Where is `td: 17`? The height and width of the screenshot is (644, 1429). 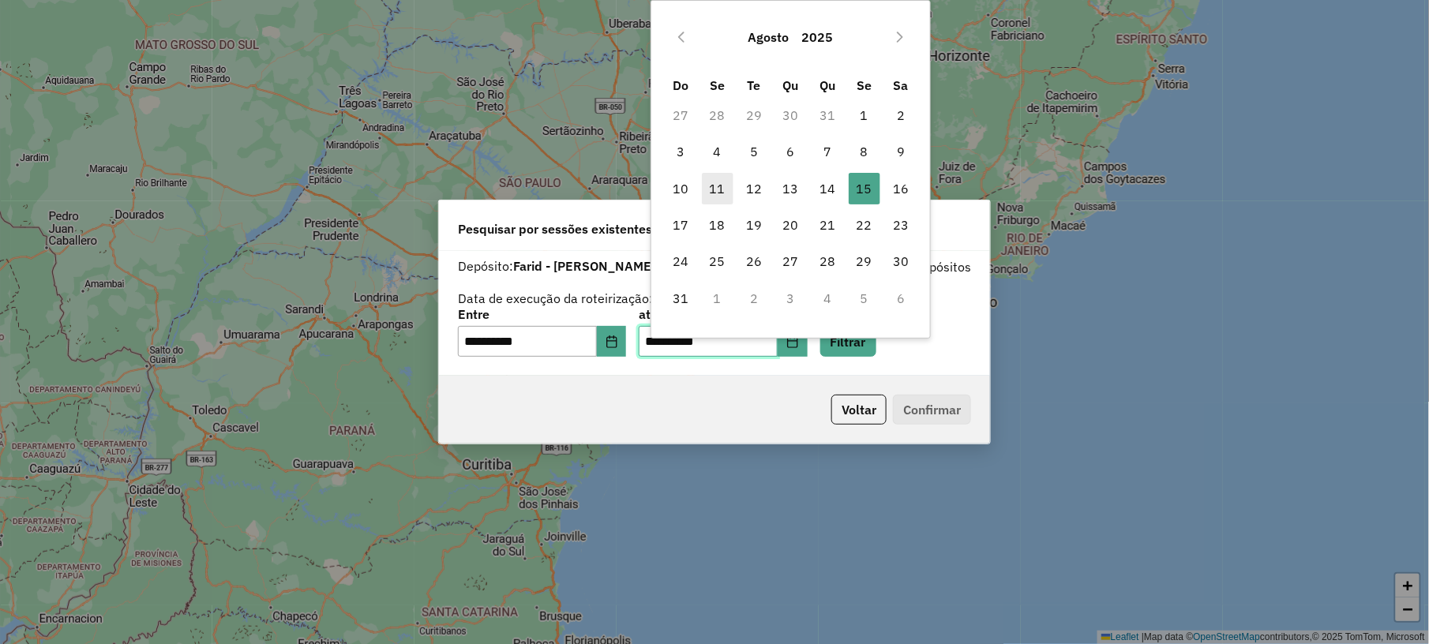
td: 17 is located at coordinates (681, 225).